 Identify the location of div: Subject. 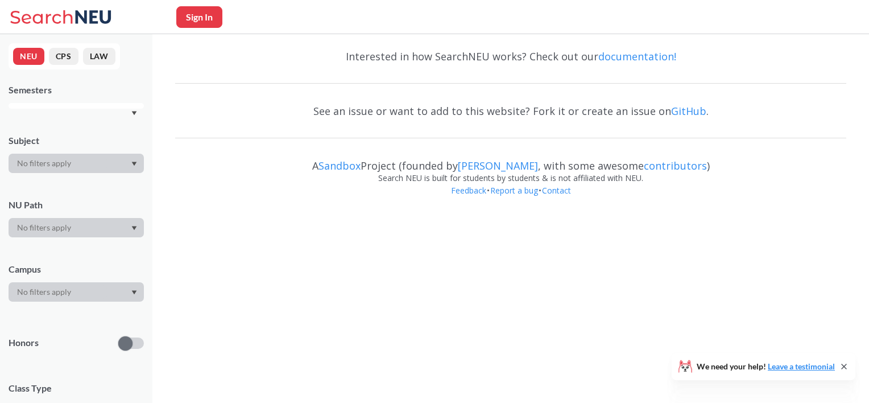
(76, 141).